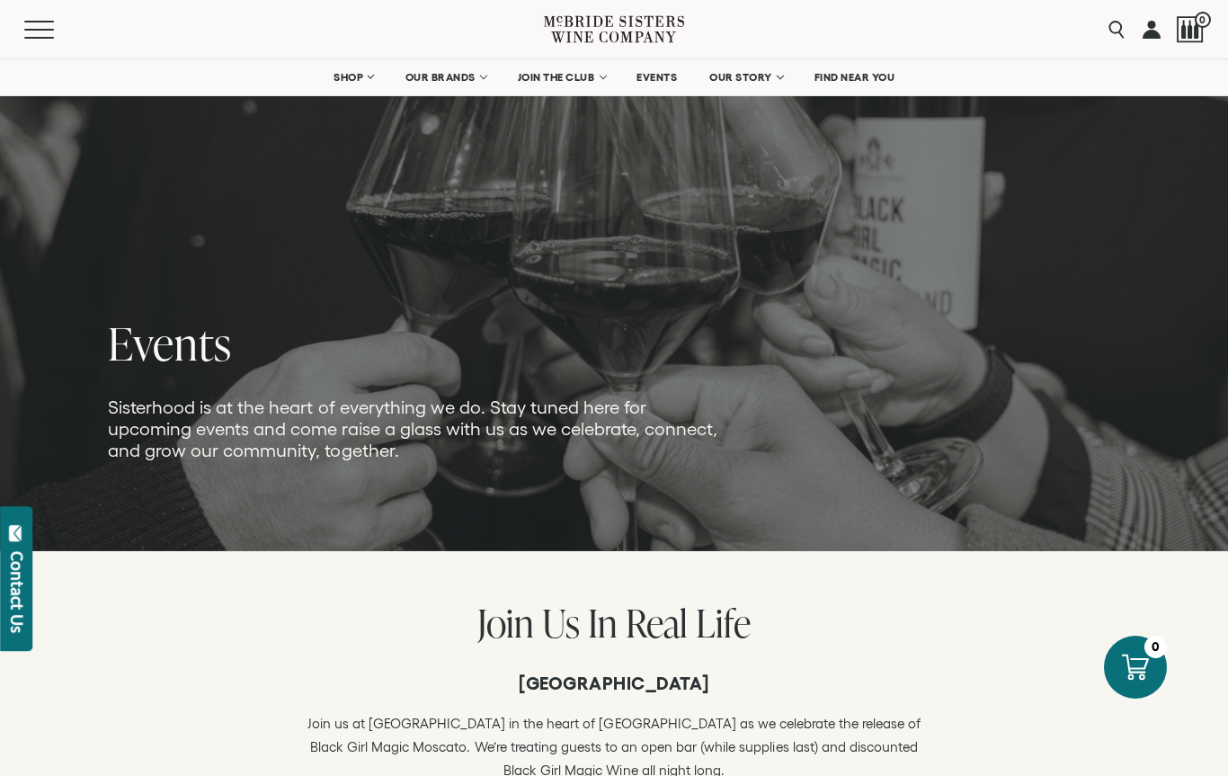  I want to click on div: Contact Us, so click(17, 592).